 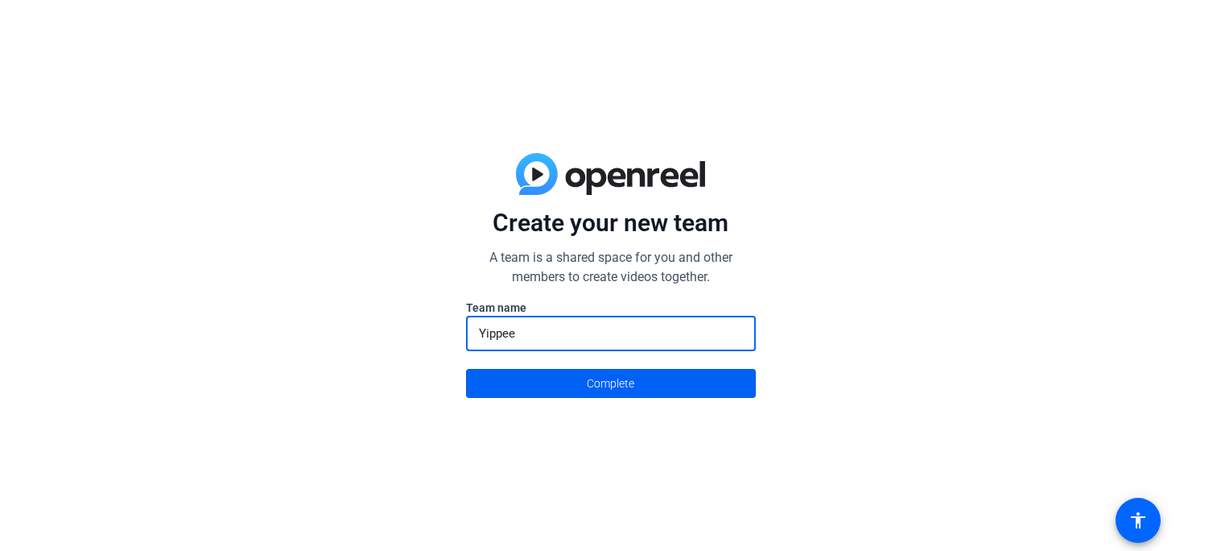 What do you see at coordinates (611, 308) in the screenshot?
I see `label: Team name` at bounding box center [611, 308].